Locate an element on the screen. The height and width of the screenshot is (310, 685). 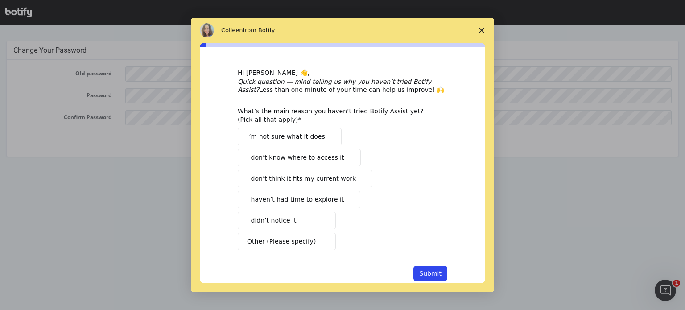
input: Change is located at coordinates (342, 115).